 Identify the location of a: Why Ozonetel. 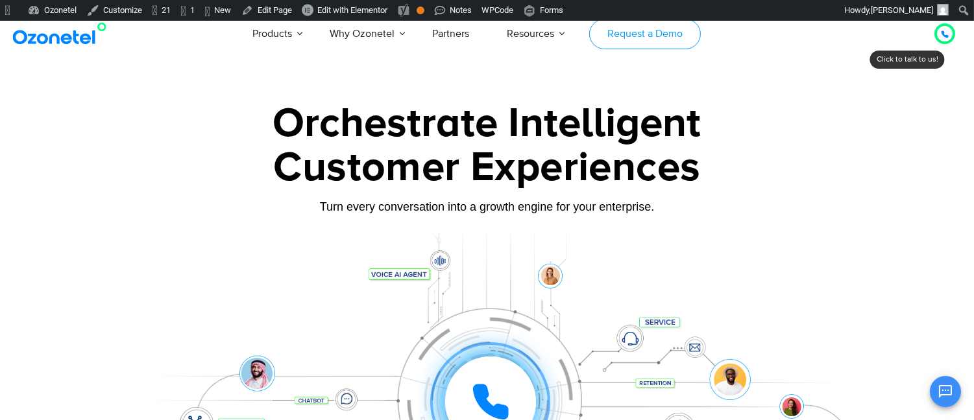
(362, 34).